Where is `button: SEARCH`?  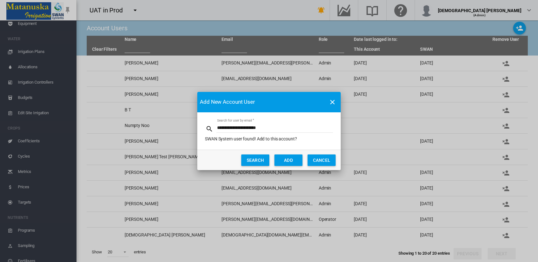 button: SEARCH is located at coordinates (255, 160).